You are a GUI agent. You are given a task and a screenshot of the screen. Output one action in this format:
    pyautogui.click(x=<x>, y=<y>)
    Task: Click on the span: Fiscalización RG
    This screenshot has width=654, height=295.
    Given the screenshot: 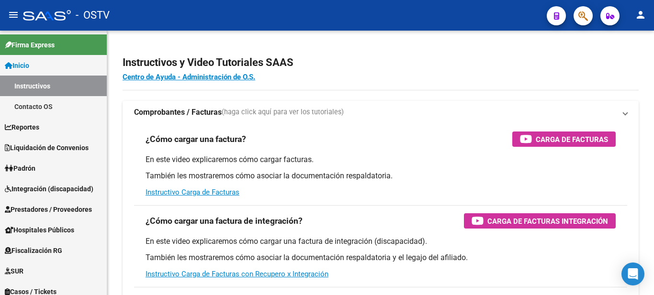 What is the action you would take?
    pyautogui.click(x=34, y=251)
    